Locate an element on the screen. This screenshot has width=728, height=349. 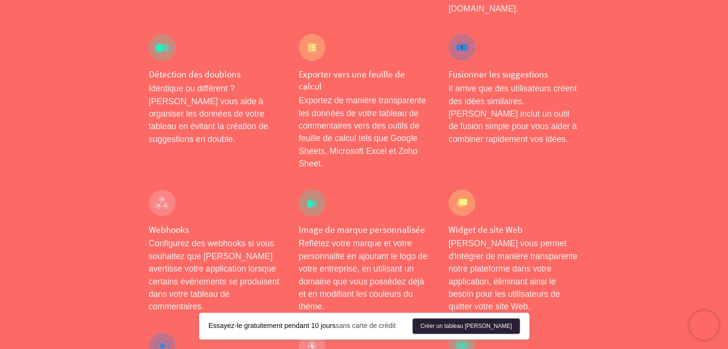
font: Exporter vers une feuille de calcul is located at coordinates (352, 80).